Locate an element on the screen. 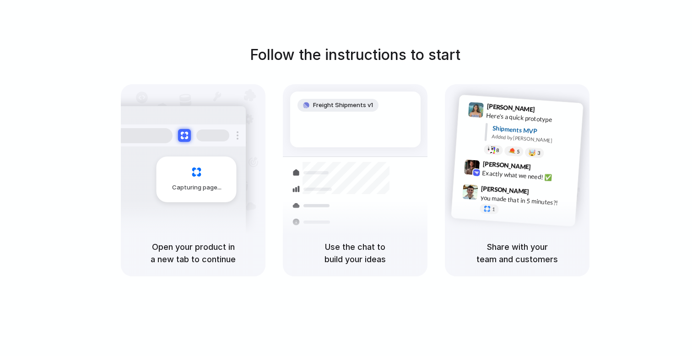 The height and width of the screenshot is (356, 692). div: you made that in 5 minutes?! is located at coordinates (526, 200).